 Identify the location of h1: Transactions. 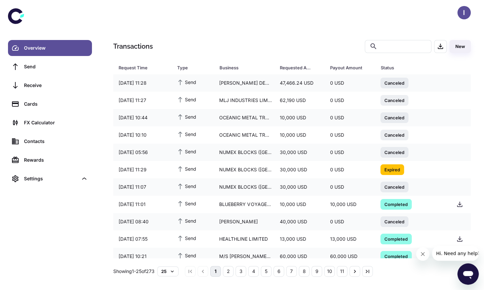
(133, 46).